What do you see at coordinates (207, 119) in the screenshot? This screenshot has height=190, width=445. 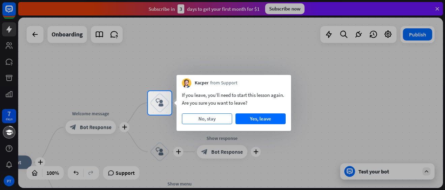 I see `button: No, stay` at bounding box center [207, 119].